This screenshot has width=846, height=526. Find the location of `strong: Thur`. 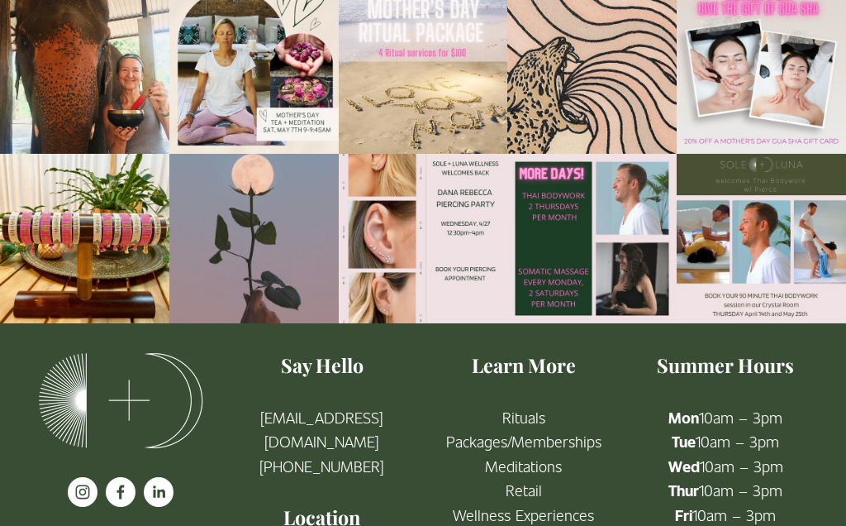

strong: Thur is located at coordinates (684, 490).